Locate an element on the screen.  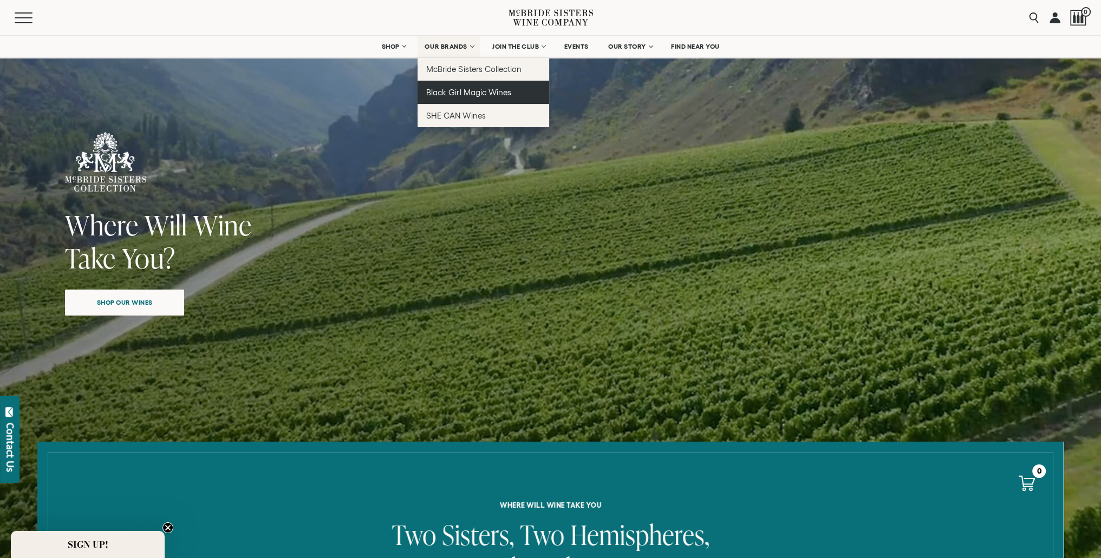
div: SIGN UP!Close teaser is located at coordinates (88, 545).